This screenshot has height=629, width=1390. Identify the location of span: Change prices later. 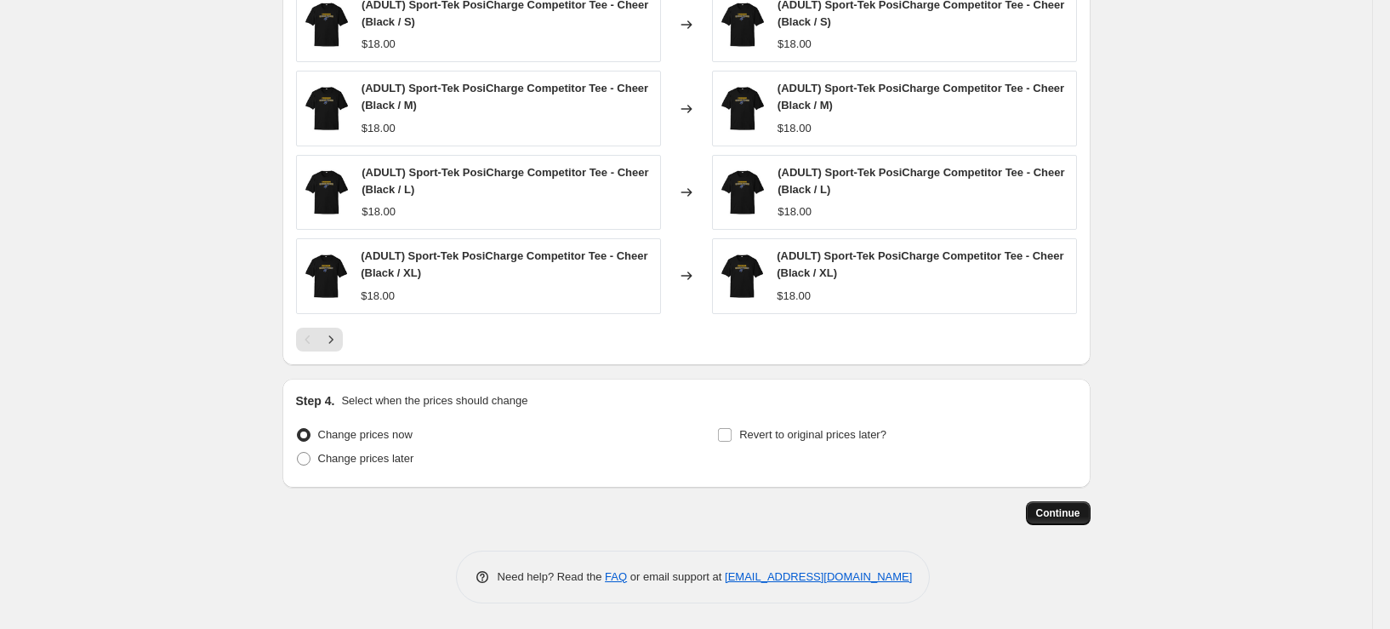
(366, 458).